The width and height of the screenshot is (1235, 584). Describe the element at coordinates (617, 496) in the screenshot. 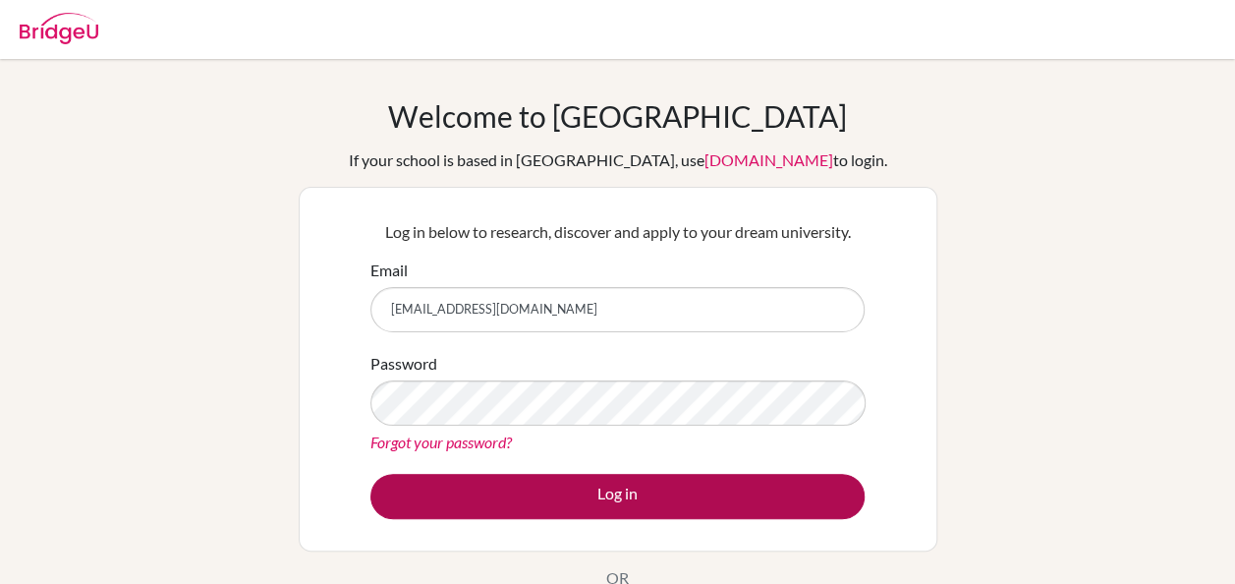

I see `button: Log in` at that location.